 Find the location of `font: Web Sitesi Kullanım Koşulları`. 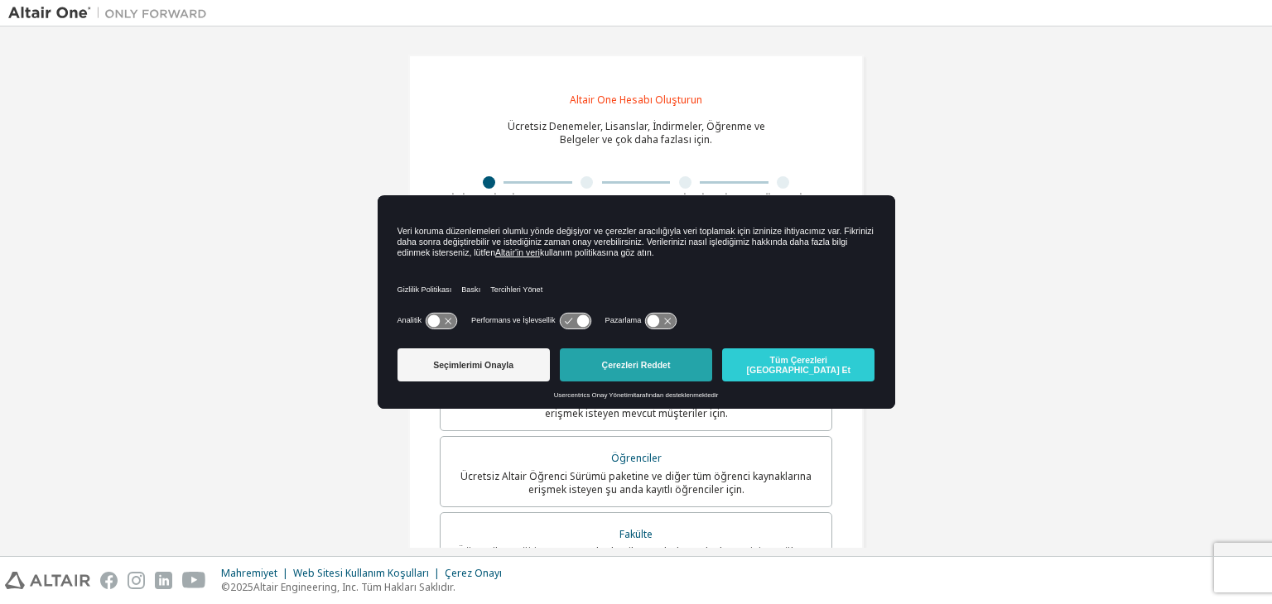

font: Web Sitesi Kullanım Koşulları is located at coordinates (361, 573).